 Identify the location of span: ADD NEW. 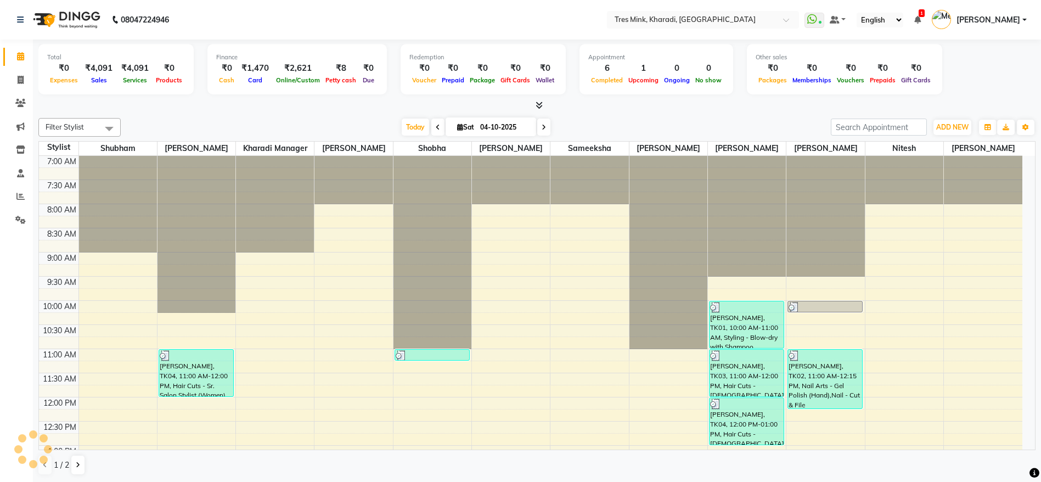
(952, 127).